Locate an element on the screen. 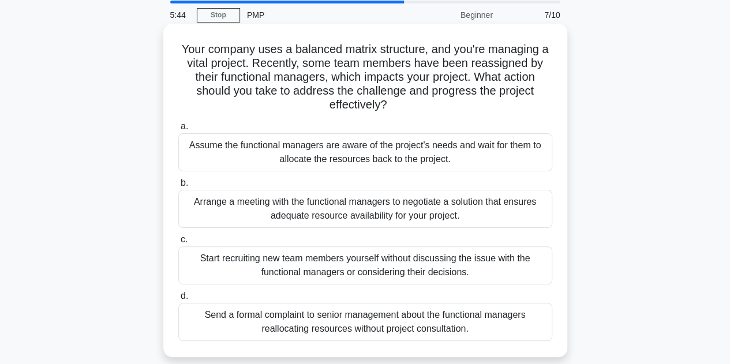 The height and width of the screenshot is (364, 730). span: d. is located at coordinates (184, 296).